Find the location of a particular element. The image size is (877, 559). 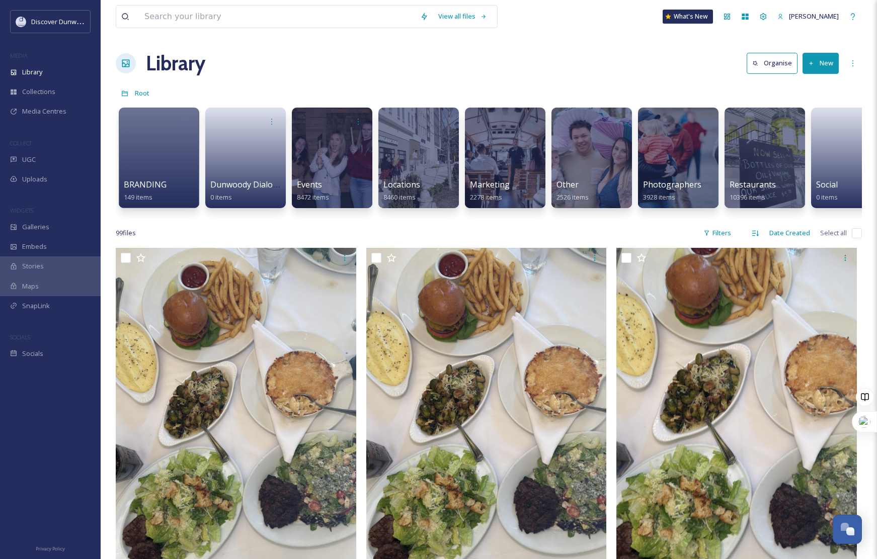

span: 10396 items is located at coordinates (747, 197).